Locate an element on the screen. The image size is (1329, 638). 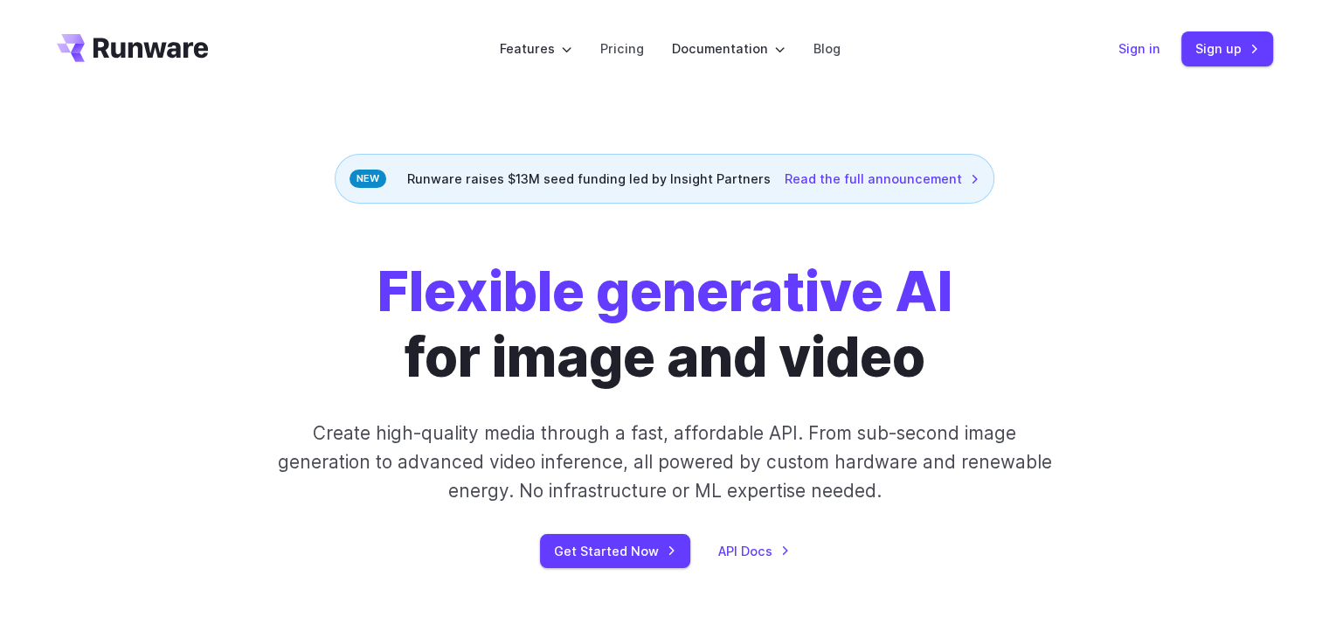
label: Features is located at coordinates (535, 48).